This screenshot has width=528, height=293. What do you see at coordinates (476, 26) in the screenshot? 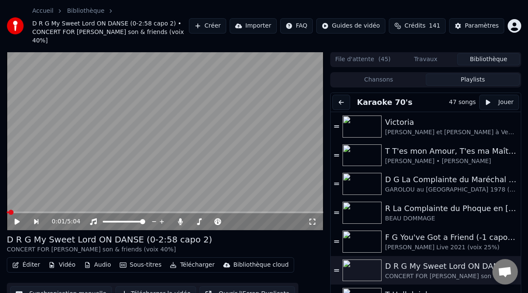
I see `button: Paramètres` at bounding box center [476, 26].